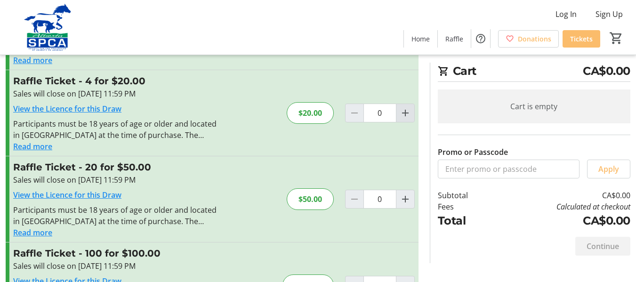  Describe the element at coordinates (566, 14) in the screenshot. I see `span: Log In` at that location.